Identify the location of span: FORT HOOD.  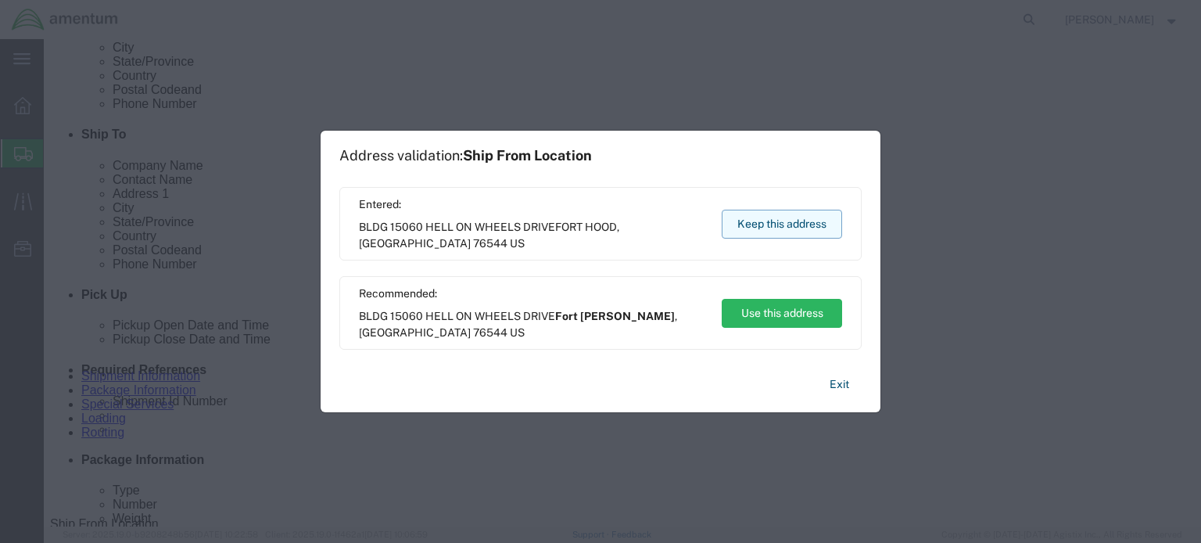
(586, 227).